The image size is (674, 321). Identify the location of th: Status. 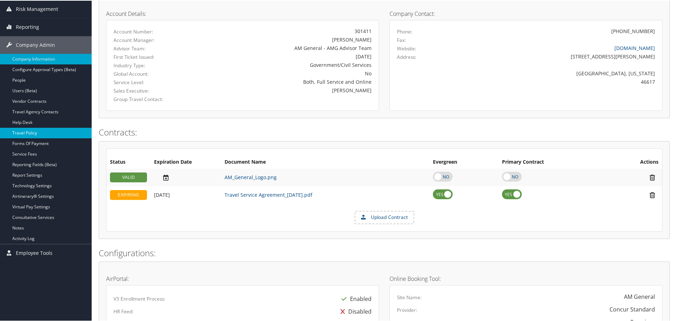
(128, 162).